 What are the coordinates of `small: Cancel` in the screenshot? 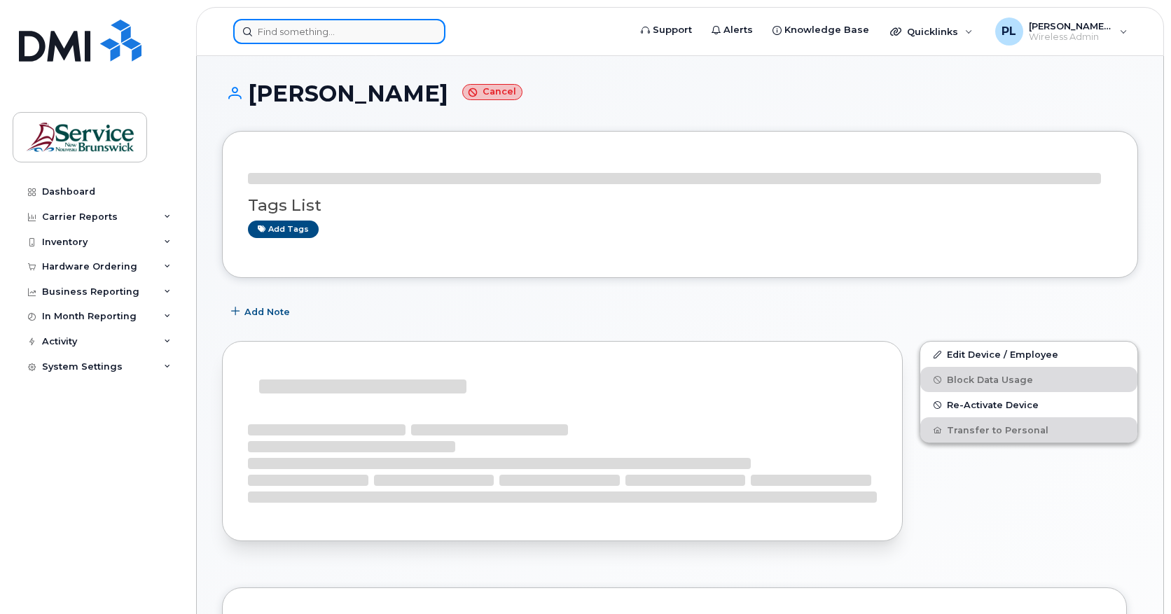 It's located at (492, 92).